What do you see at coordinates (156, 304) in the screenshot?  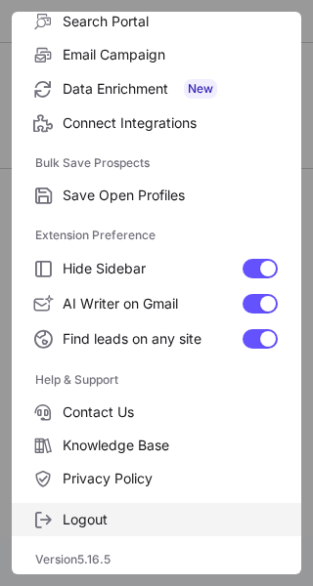 I see `label: AI Writer on Gmail` at bounding box center [156, 304].